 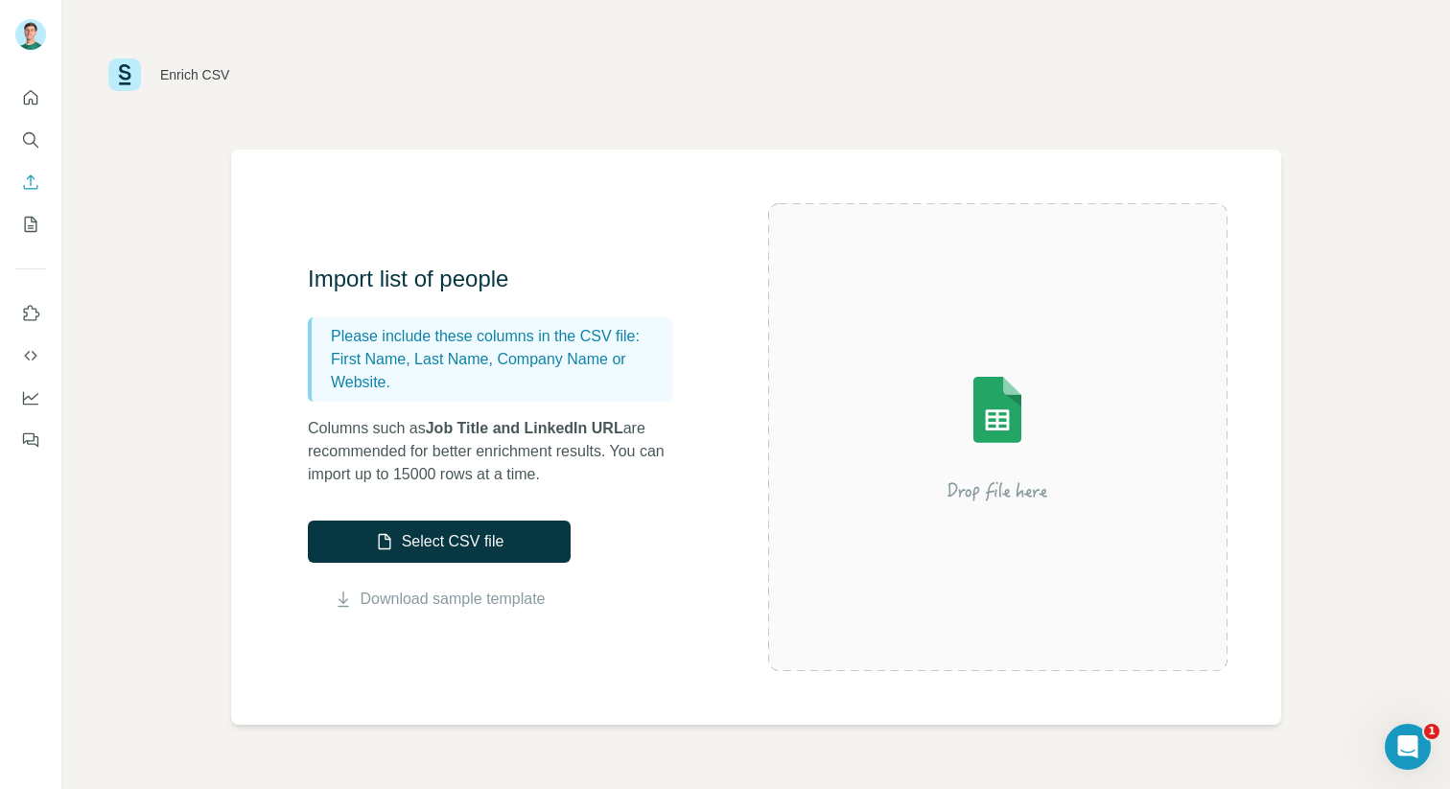 What do you see at coordinates (525, 428) in the screenshot?
I see `span: Job Title and LinkedIn URL` at bounding box center [525, 428].